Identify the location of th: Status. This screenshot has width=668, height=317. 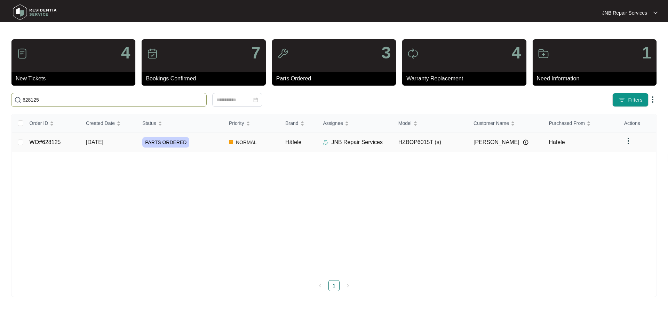
(180, 123).